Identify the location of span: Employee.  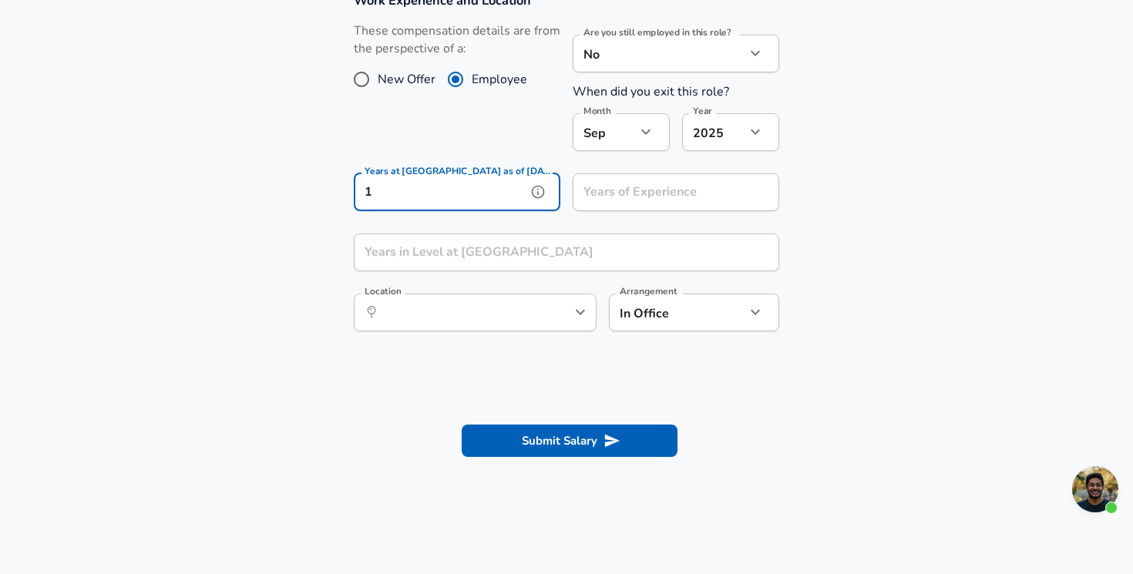
(499, 79).